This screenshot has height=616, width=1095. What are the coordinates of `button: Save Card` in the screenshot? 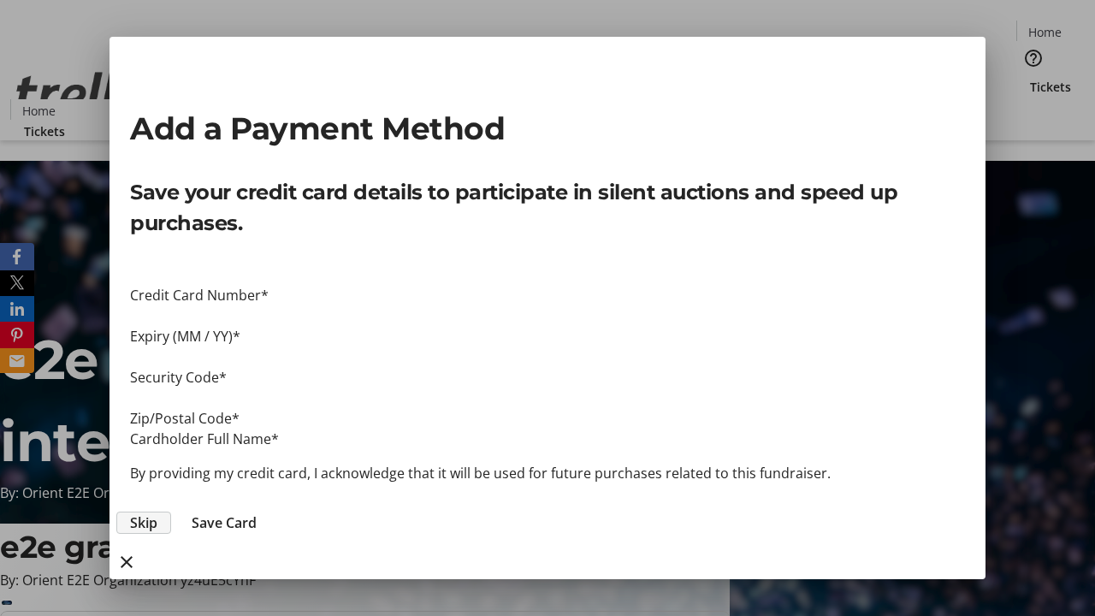 It's located at (224, 523).